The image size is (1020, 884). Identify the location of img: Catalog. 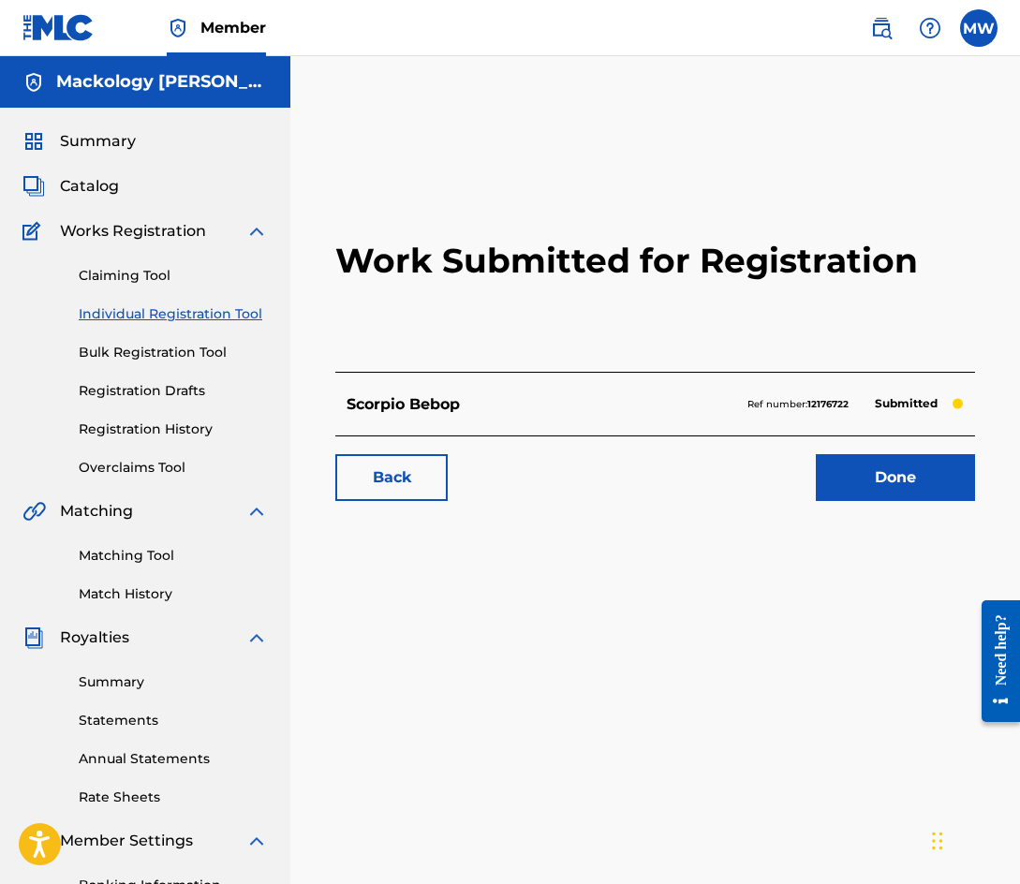
(34, 186).